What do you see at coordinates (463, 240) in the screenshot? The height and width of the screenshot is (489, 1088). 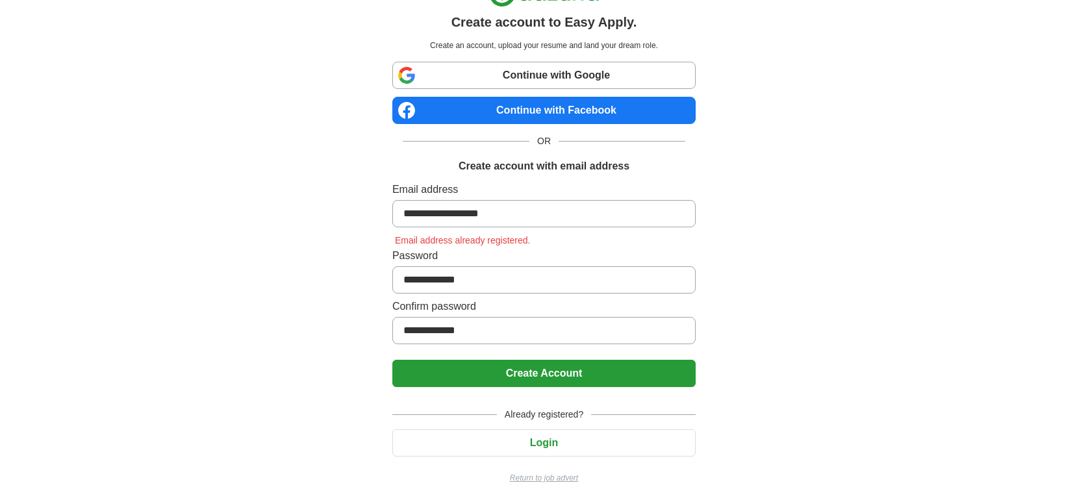 I see `span: Email address already registered.` at bounding box center [463, 240].